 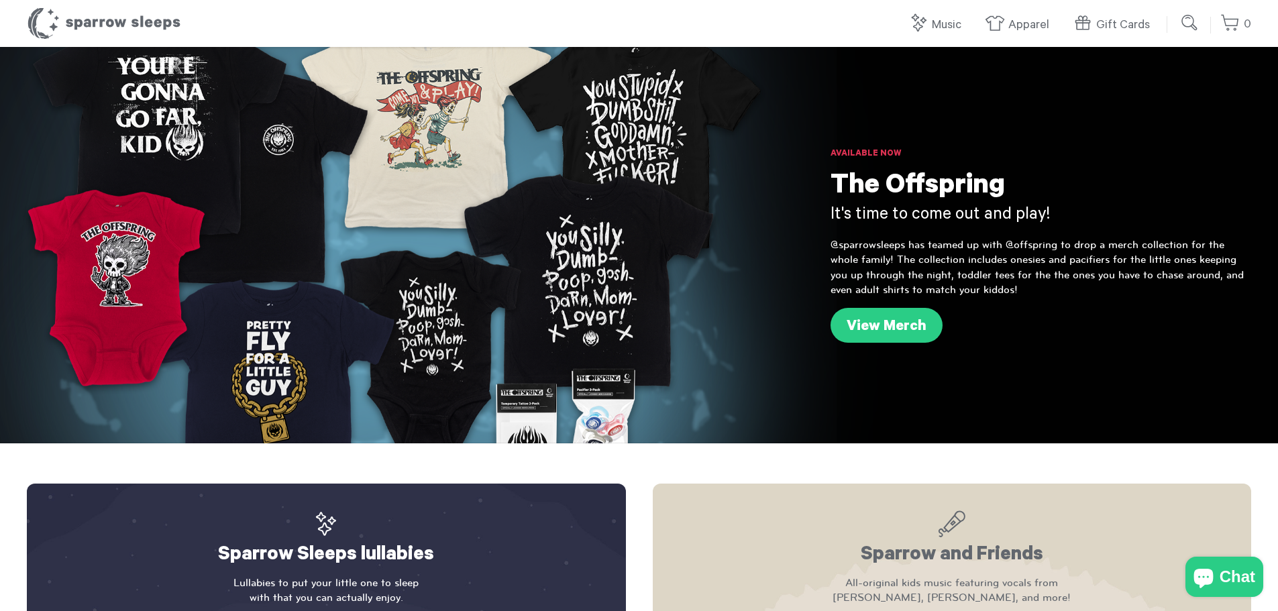 I want to click on p: @sparrowsleeps has teamed up with @offspring to drop a merch collection for the whole family! The..., so click(x=1041, y=268).